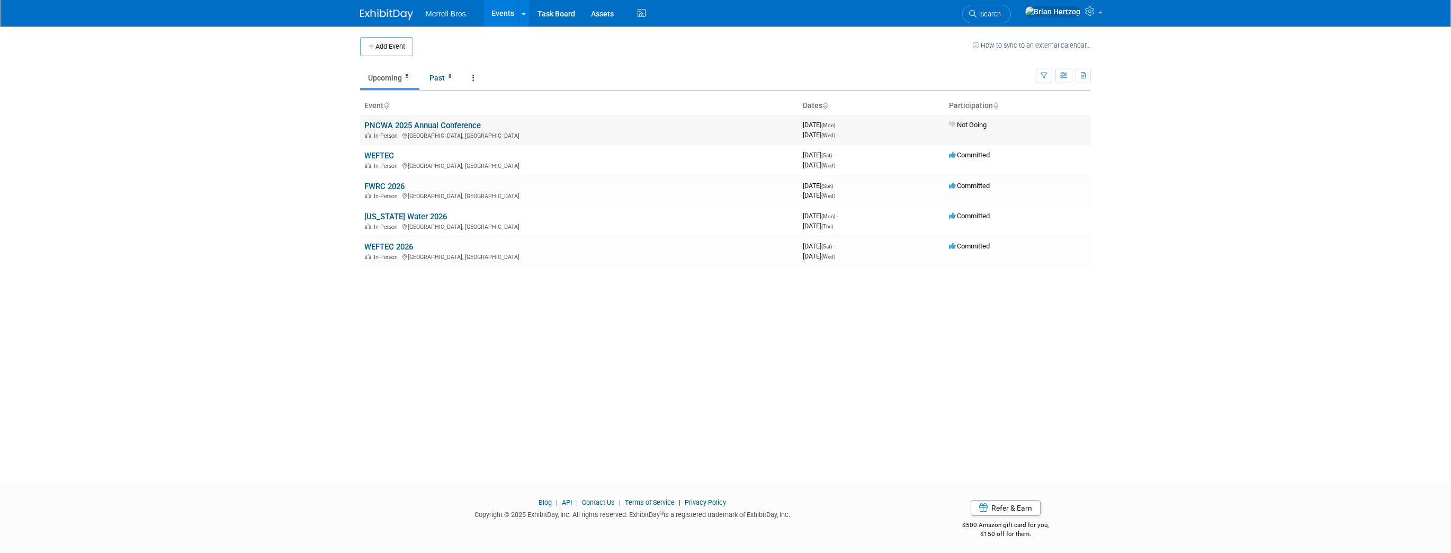  What do you see at coordinates (545, 502) in the screenshot?
I see `a: Blog` at bounding box center [545, 502].